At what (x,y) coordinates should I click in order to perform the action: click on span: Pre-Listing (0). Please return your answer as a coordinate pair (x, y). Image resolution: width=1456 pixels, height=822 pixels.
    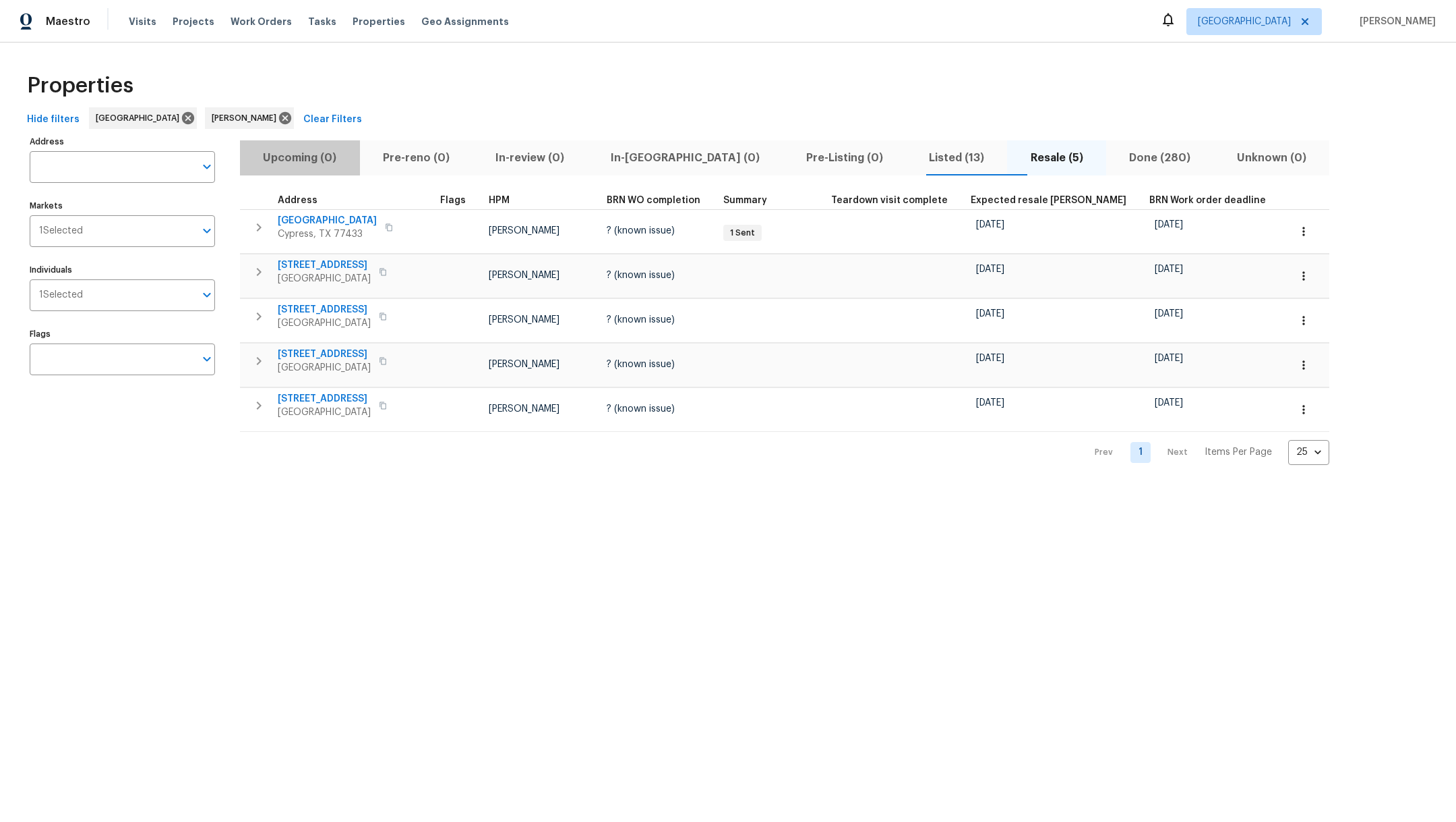
    Looking at the image, I should click on (845, 157).